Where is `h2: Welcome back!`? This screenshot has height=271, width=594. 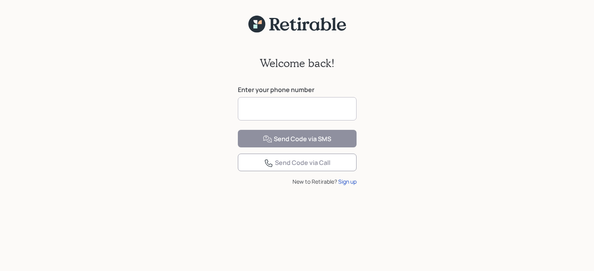 h2: Welcome back! is located at coordinates (297, 63).